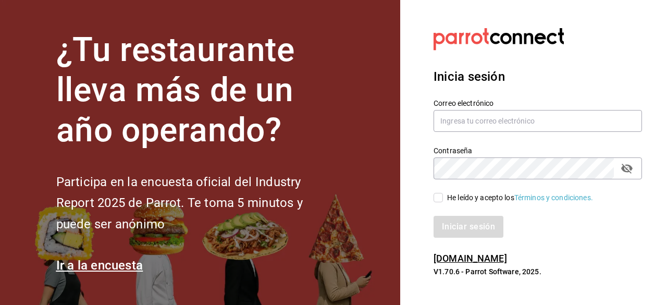  What do you see at coordinates (197, 203) in the screenshot?
I see `h2: Participa en la encuesta oficial del Industry Report 2025 de Parrot. Te toma 5 minutos y puede se...` at bounding box center [197, 203].